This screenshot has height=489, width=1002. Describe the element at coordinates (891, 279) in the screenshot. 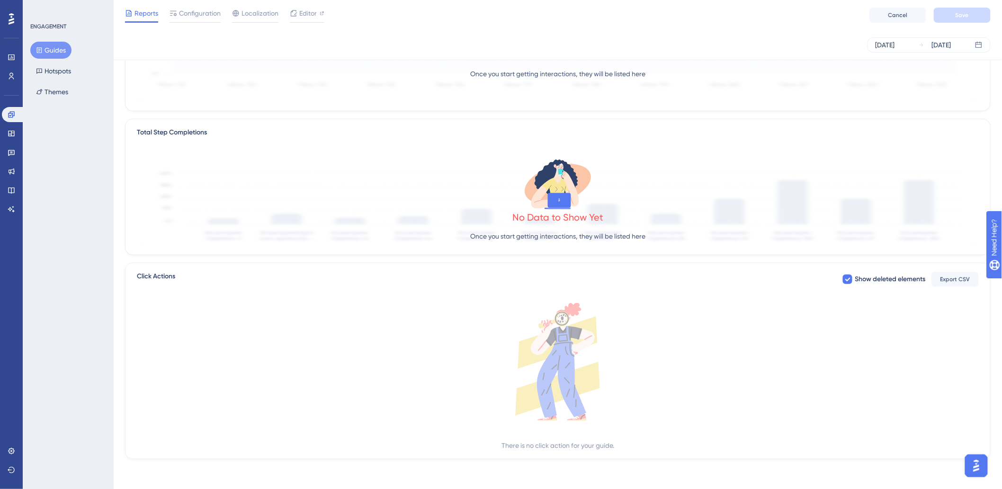

I see `span: Show deleted elements` at that location.